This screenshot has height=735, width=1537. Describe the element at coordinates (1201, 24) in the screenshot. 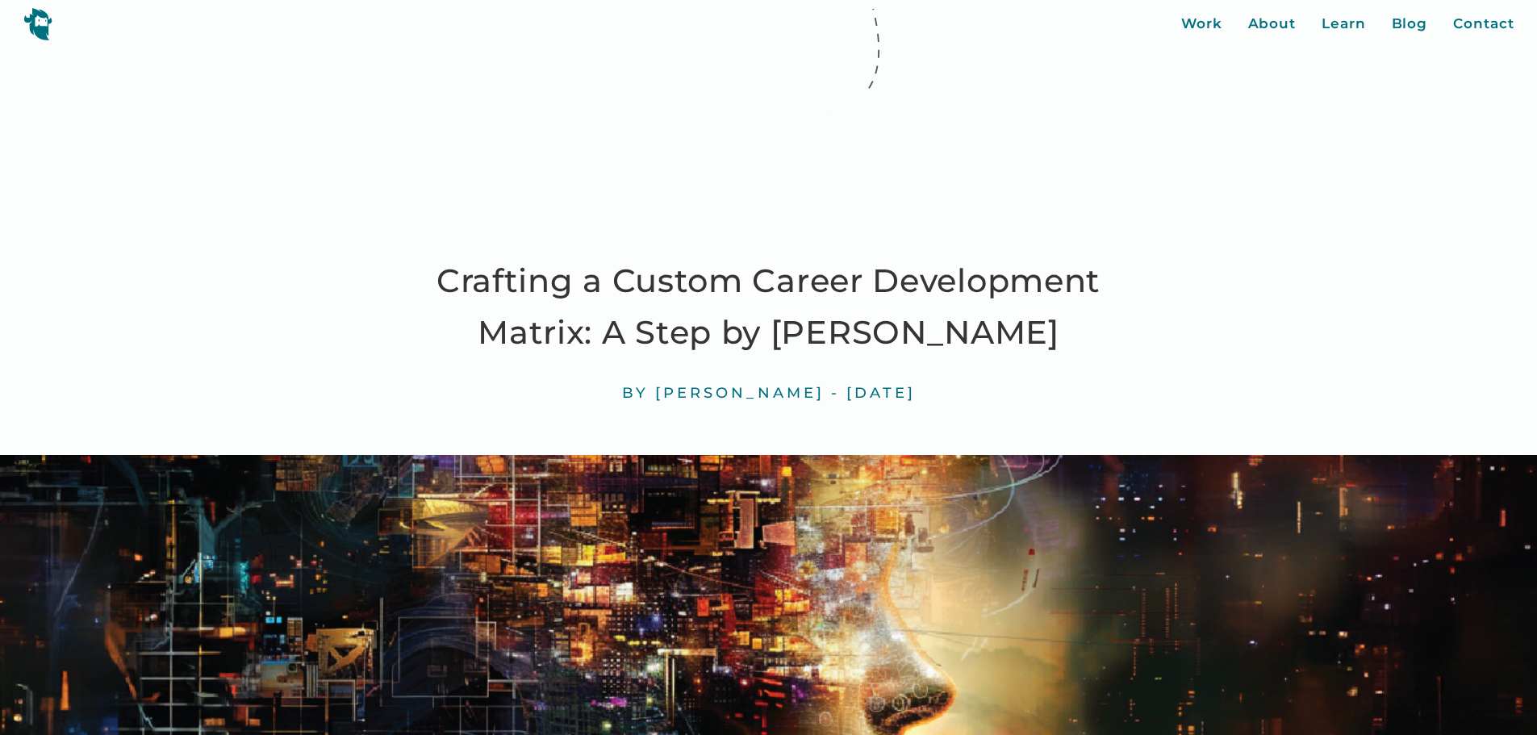

I see `div: Work` at that location.